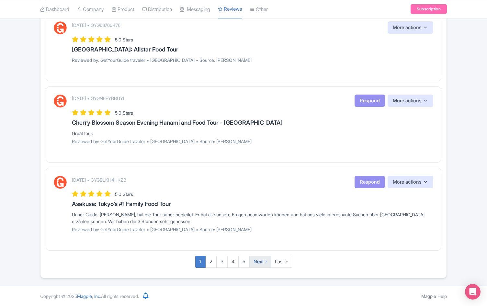 This screenshot has height=306, width=487. Describe the element at coordinates (195, 9) in the screenshot. I see `a: Messaging` at that location.